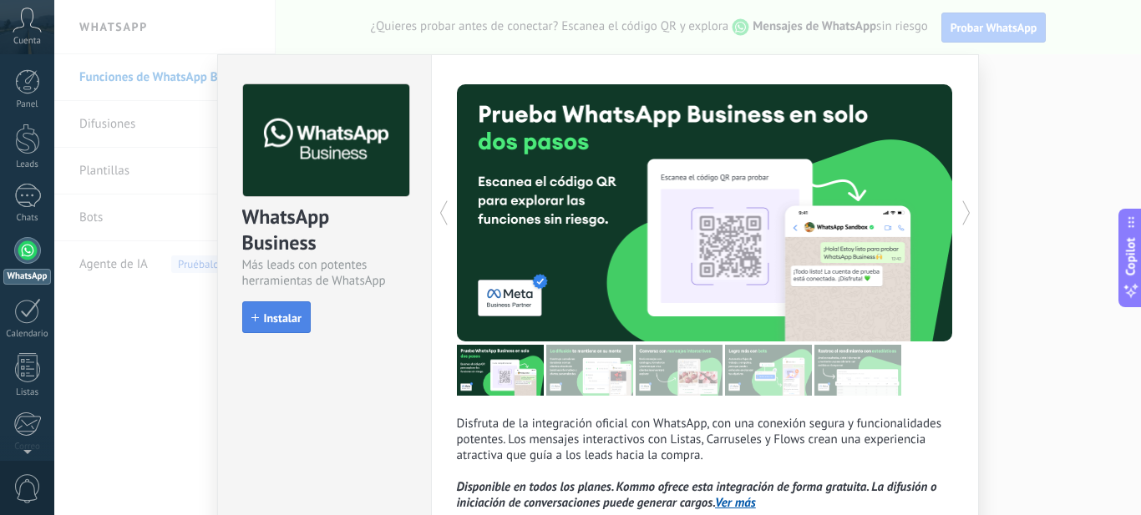 The image size is (1141, 515). What do you see at coordinates (28, 393) in the screenshot?
I see `div: Listas` at bounding box center [28, 393].